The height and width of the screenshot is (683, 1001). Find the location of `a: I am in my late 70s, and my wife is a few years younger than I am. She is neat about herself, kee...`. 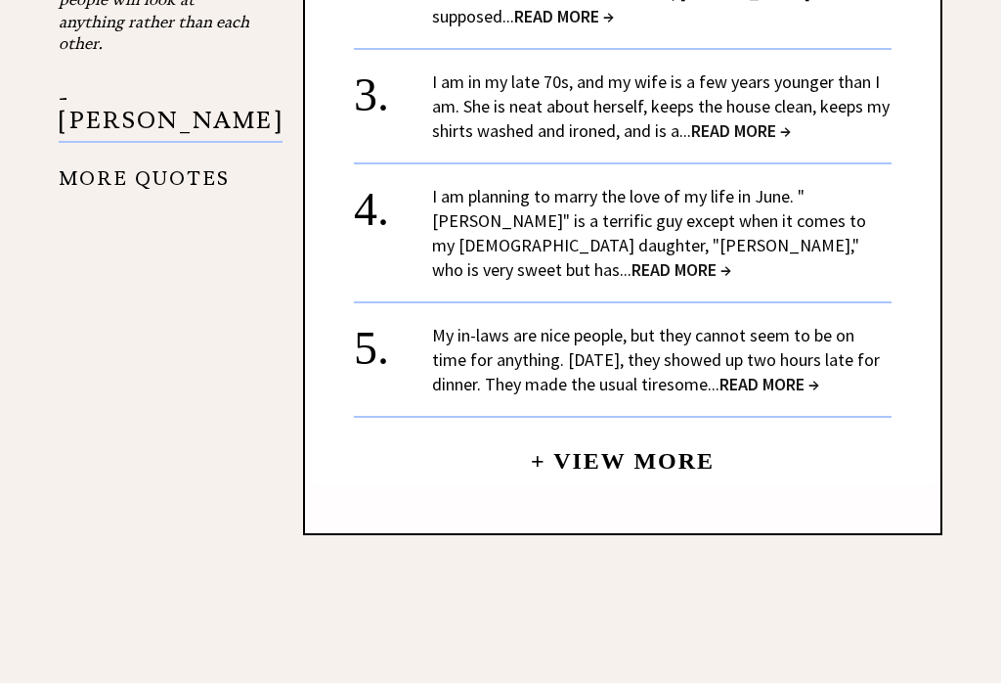

a: I am in my late 70s, and my wife is a few years younger than I am. She is neat about herself, kee... is located at coordinates (661, 106).